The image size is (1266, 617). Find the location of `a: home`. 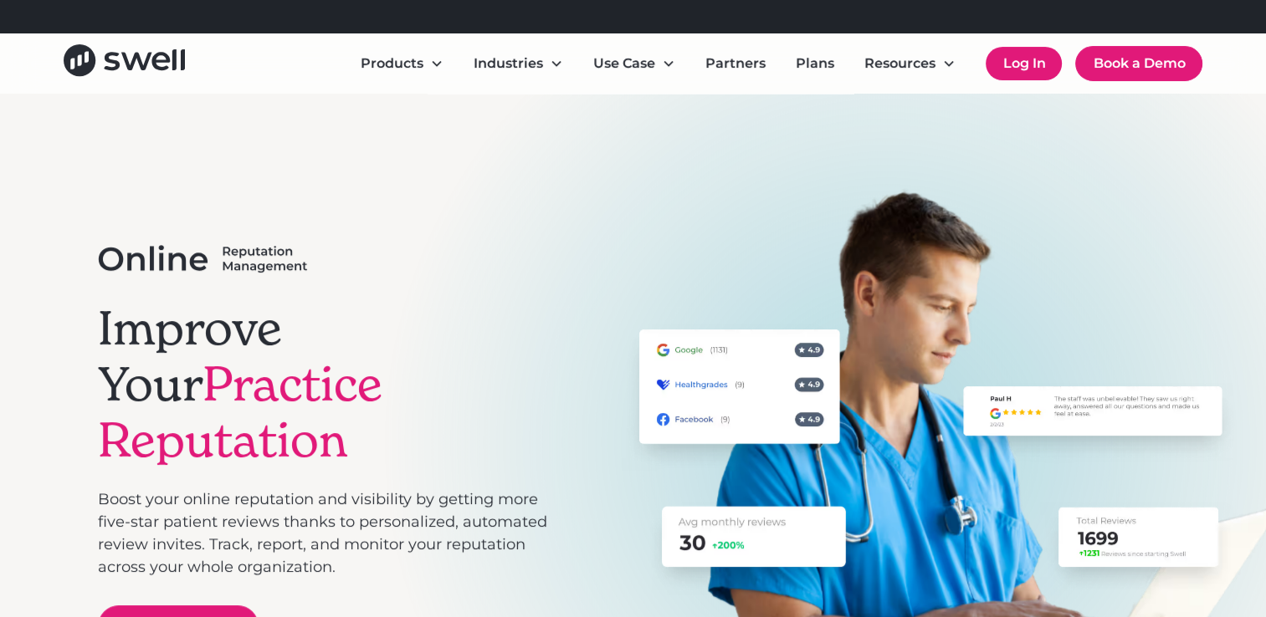

a: home is located at coordinates (124, 63).